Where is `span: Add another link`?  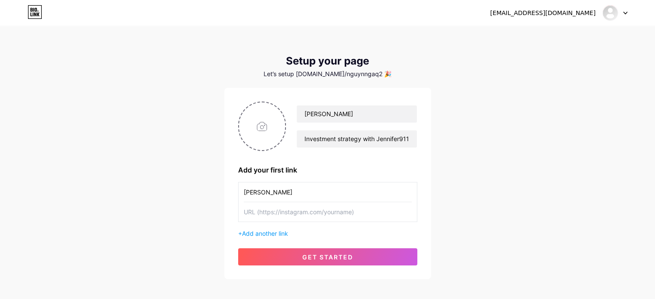
span: Add another link is located at coordinates (265, 233).